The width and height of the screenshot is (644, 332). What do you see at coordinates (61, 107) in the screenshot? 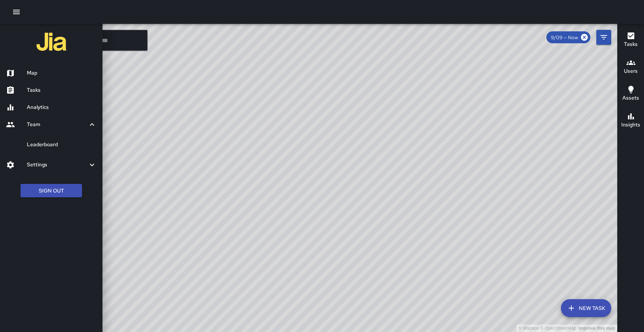
I see `h6: Analytics` at bounding box center [61, 107].